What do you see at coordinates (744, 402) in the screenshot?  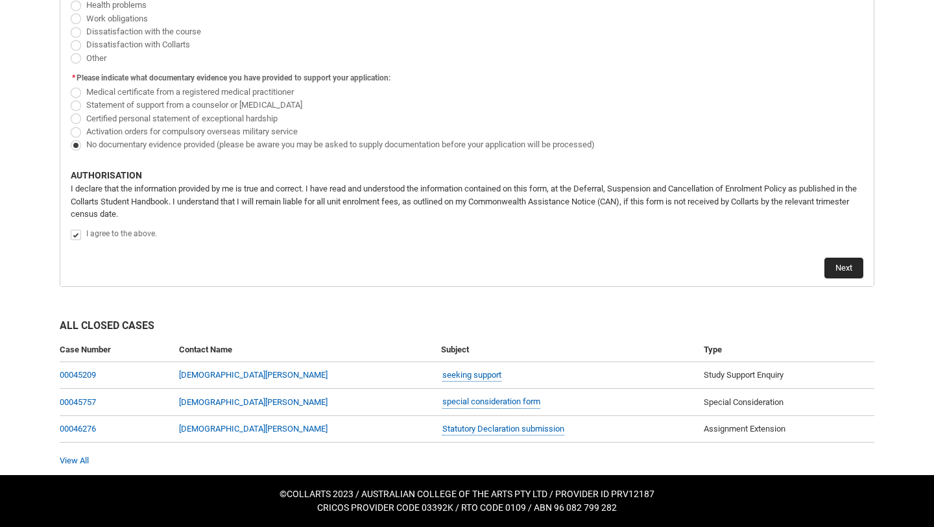 I see `span: Special Consideration` at bounding box center [744, 402].